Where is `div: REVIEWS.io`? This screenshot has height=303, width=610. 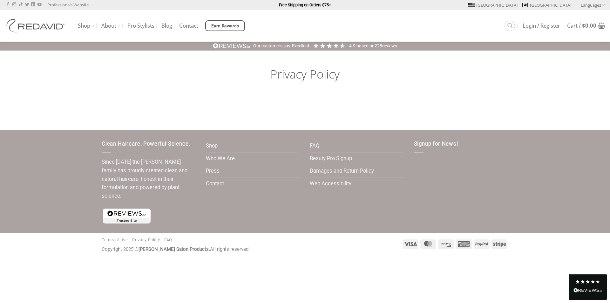
div: REVIEWS.io is located at coordinates (588, 290).